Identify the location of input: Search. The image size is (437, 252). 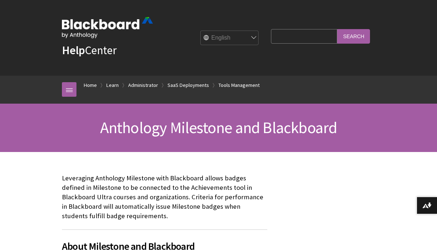
(354, 36).